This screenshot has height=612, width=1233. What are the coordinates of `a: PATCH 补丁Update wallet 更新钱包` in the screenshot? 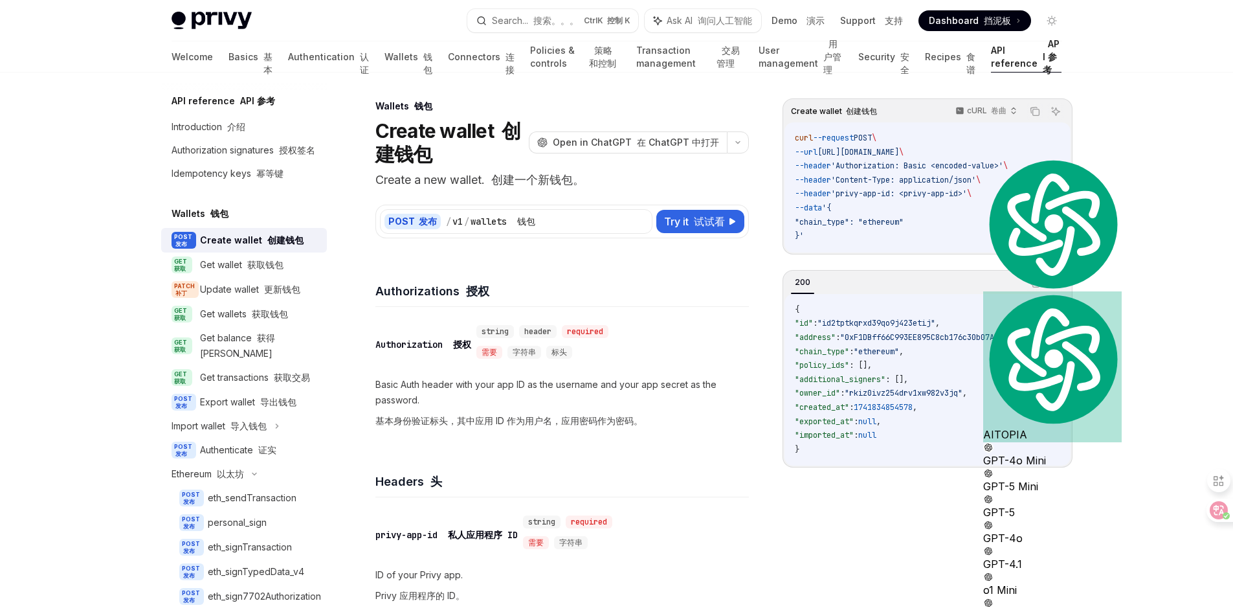 It's located at (244, 289).